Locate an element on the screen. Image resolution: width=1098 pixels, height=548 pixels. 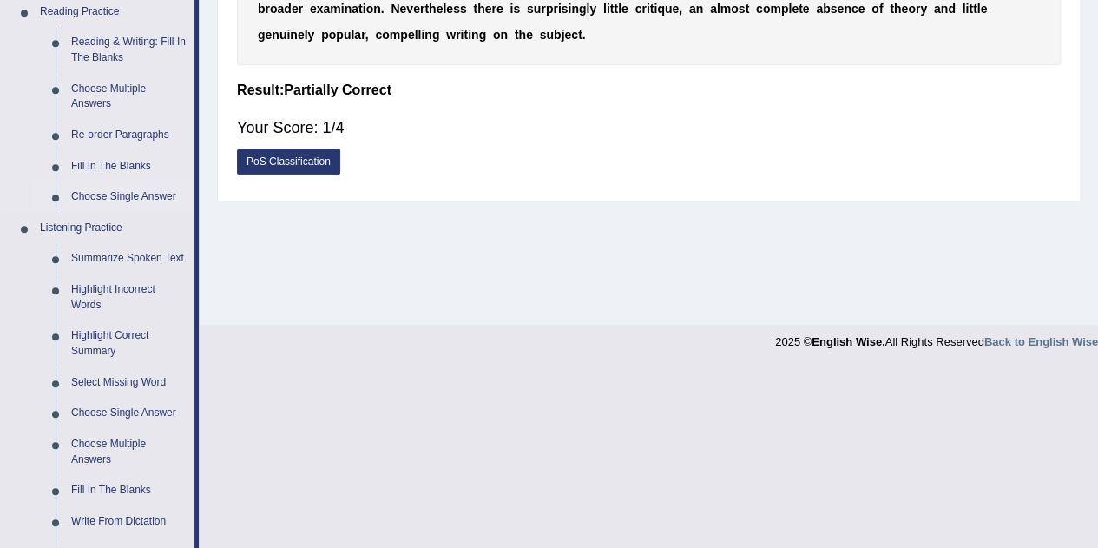
div: 2025 © All Rights Reserved is located at coordinates (936, 337).